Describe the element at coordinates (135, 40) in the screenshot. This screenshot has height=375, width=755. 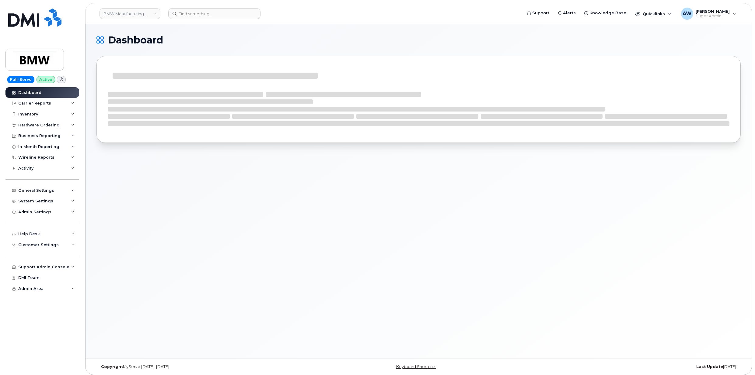
I see `span: Dashboard` at that location.